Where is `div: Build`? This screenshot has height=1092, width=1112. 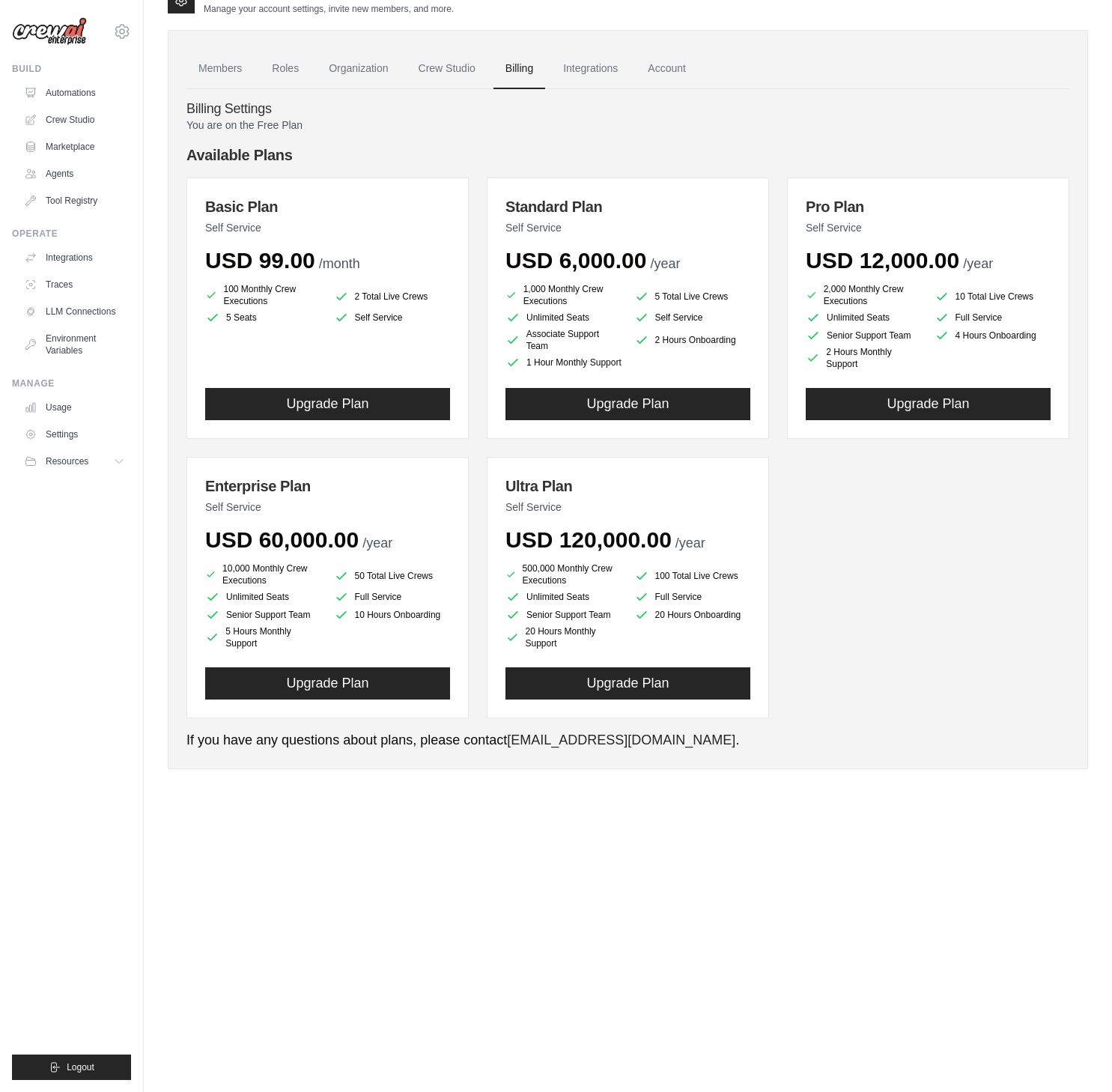 div: Build is located at coordinates (71, 69).